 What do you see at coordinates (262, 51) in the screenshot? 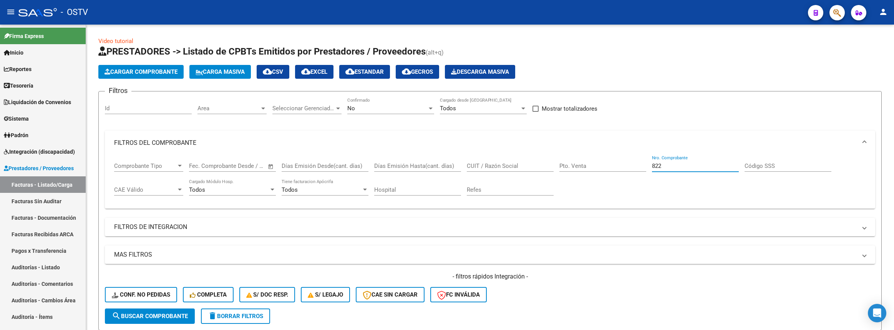
I see `span: PRESTADORES -> Listado de CPBTs Emitidos por Prestadores / Proveedores` at bounding box center [262, 51].